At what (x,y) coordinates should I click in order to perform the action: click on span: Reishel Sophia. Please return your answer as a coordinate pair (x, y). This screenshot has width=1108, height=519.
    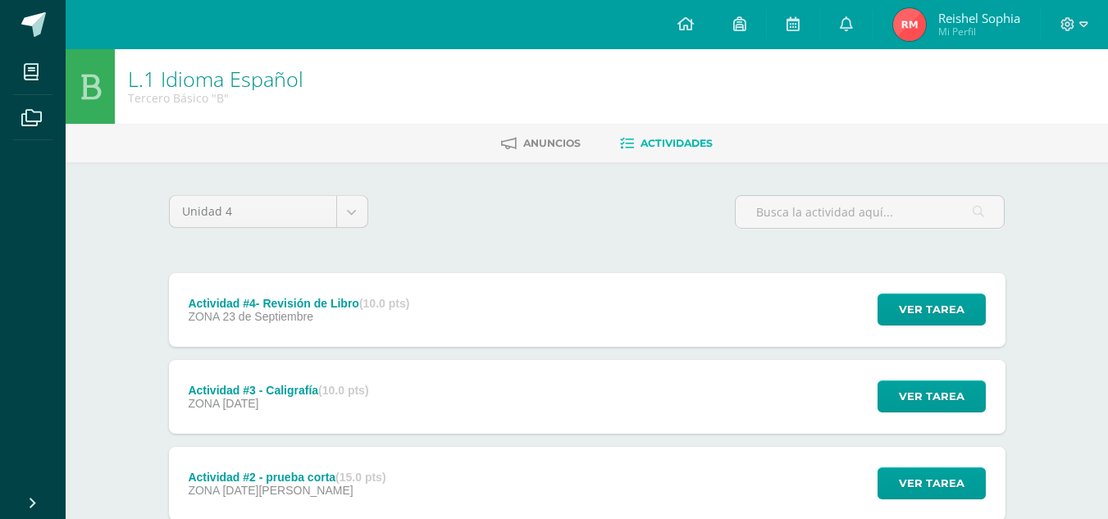
    Looking at the image, I should click on (979, 18).